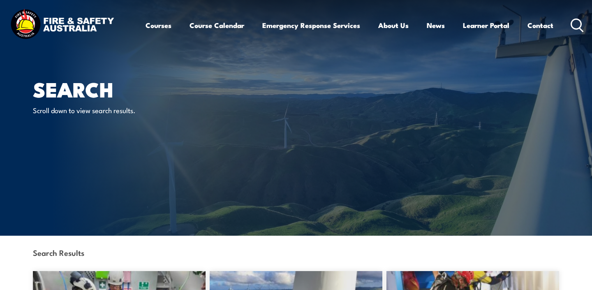 The width and height of the screenshot is (592, 290). What do you see at coordinates (58, 252) in the screenshot?
I see `strong: Search Results` at bounding box center [58, 252].